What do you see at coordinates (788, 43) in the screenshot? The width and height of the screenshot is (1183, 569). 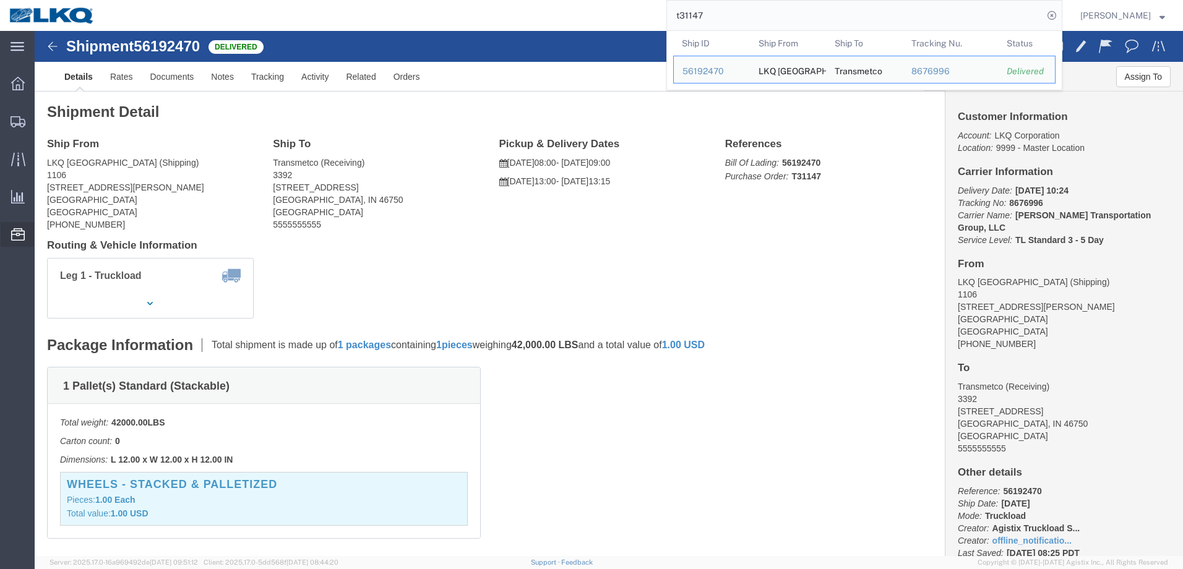 I see `th: Ship From` at bounding box center [788, 43].